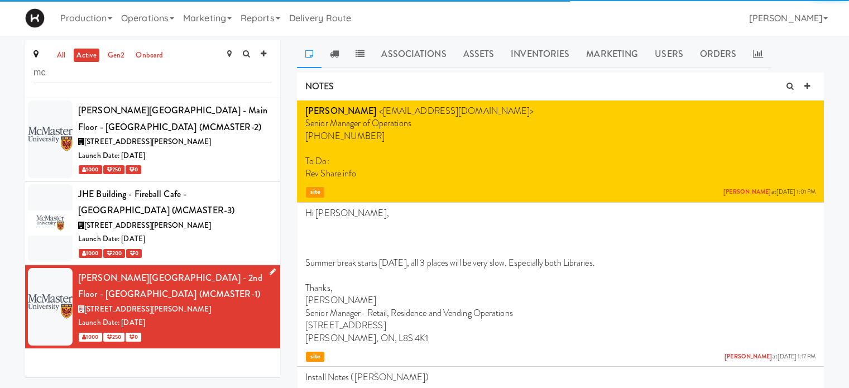 The width and height of the screenshot is (849, 388). I want to click on a: active, so click(87, 55).